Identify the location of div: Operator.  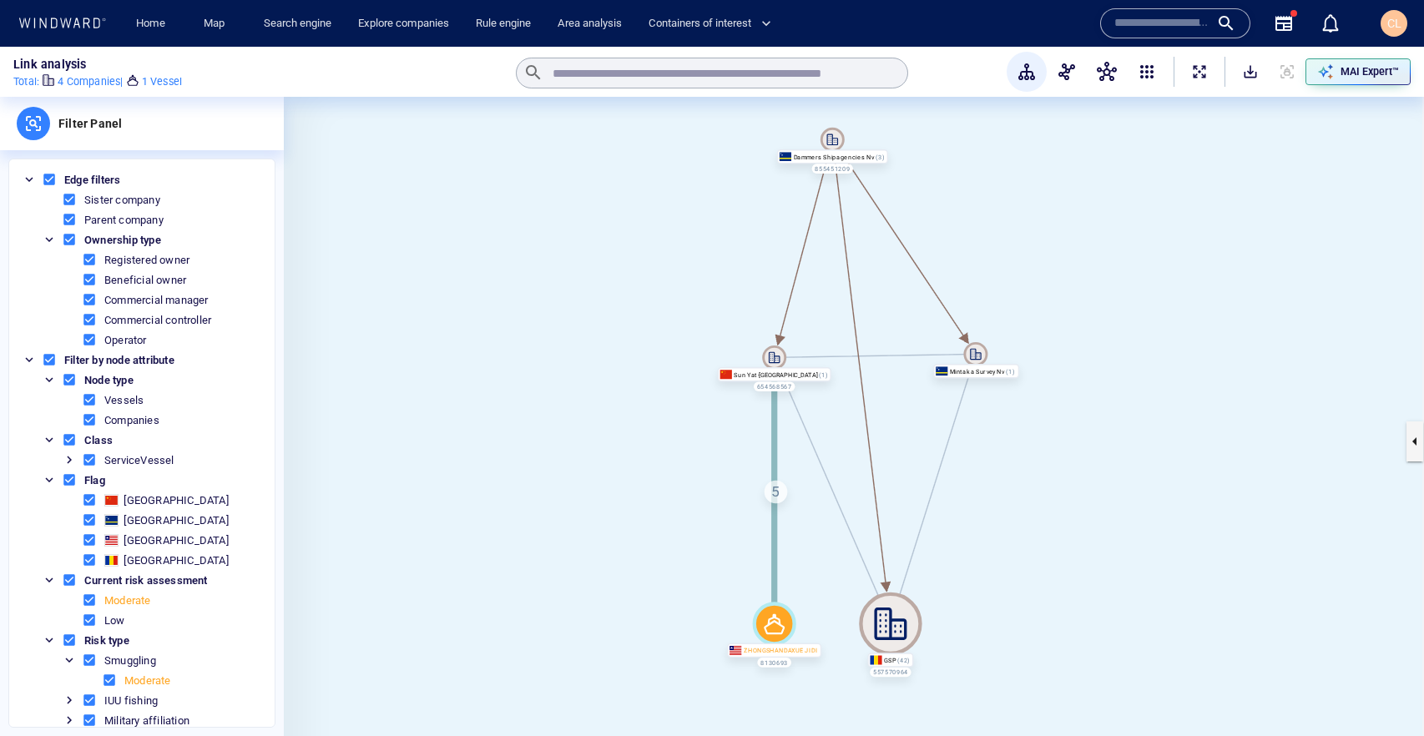
(125, 340).